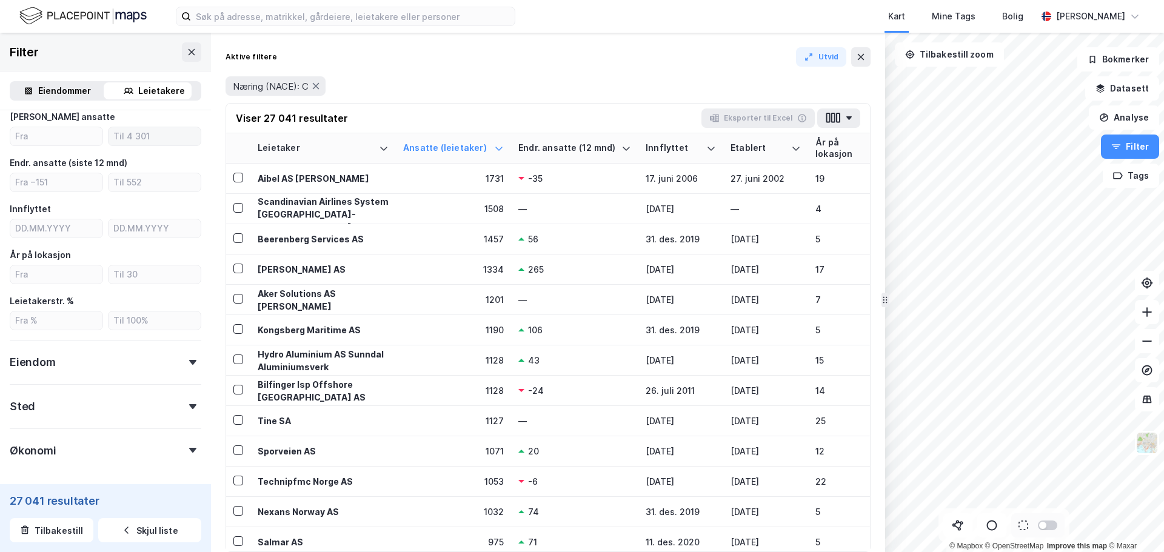  I want to click on input: Fra, so click(56, 136).